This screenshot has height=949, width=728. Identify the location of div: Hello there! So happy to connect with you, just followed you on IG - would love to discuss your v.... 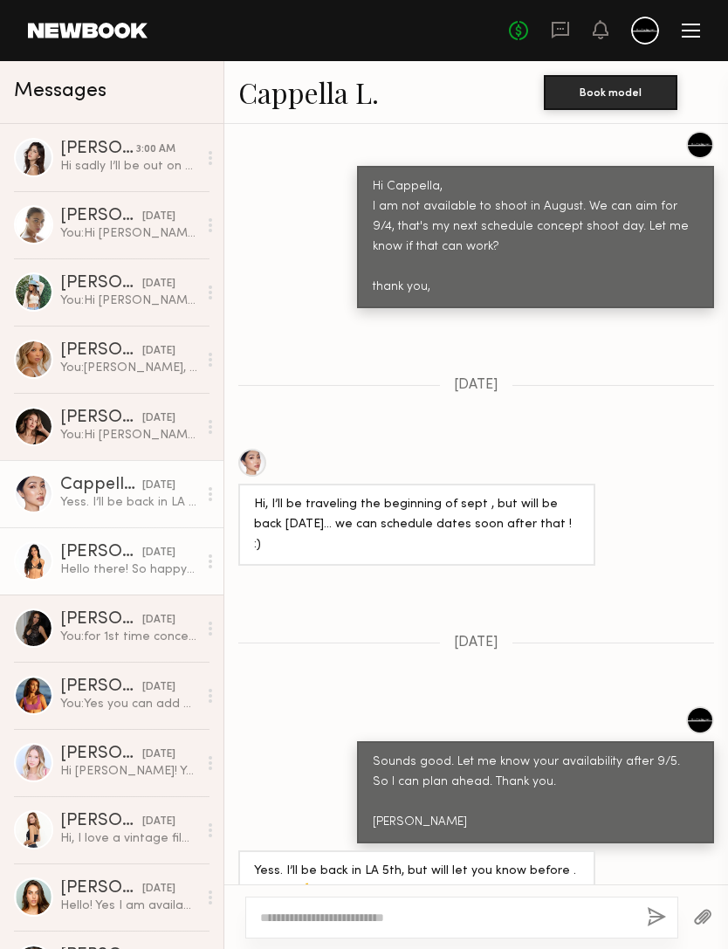
(128, 569).